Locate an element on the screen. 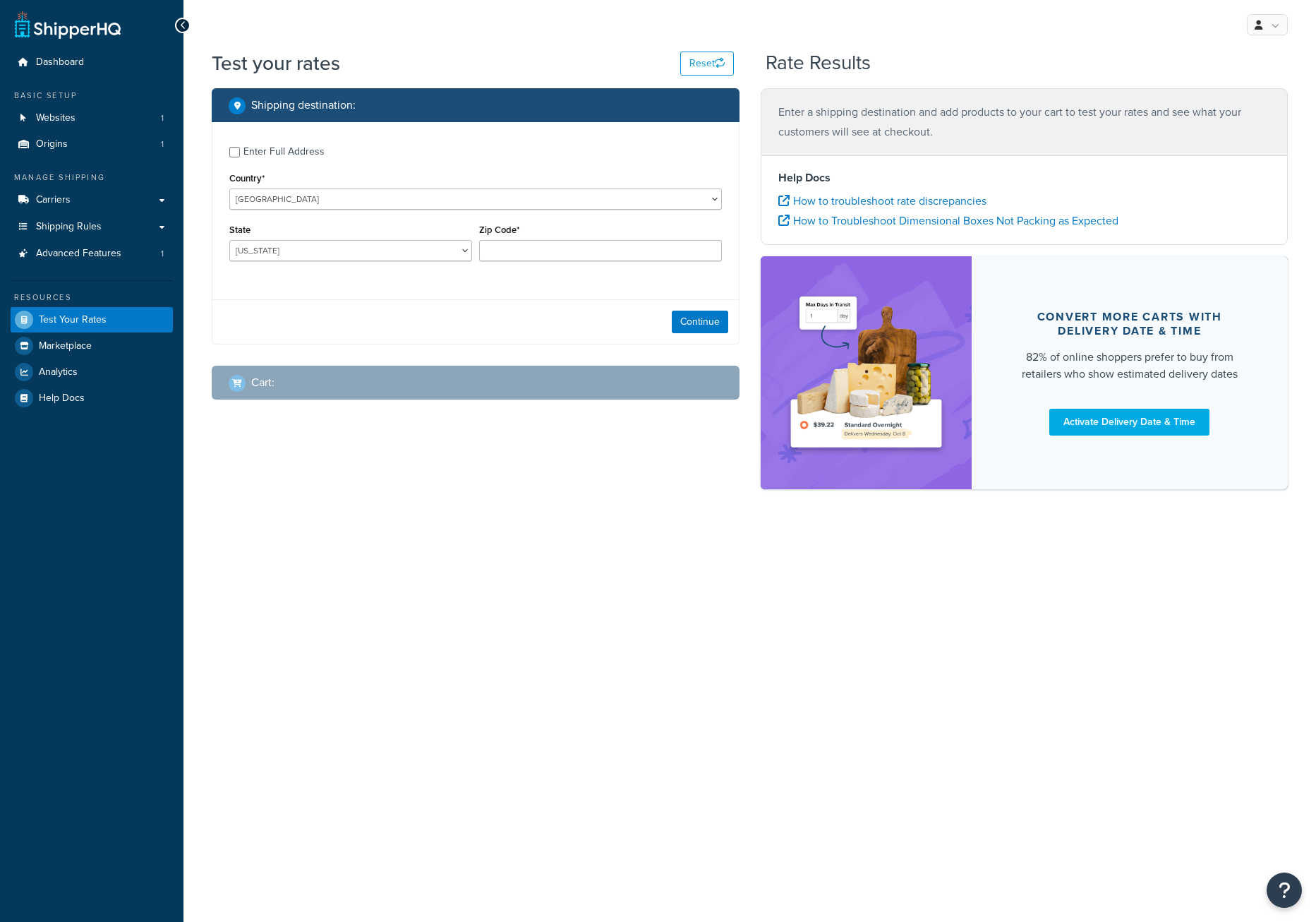  li: Help Docs is located at coordinates (91, 399).